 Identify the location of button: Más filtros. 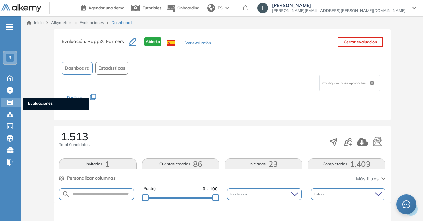
(371, 179).